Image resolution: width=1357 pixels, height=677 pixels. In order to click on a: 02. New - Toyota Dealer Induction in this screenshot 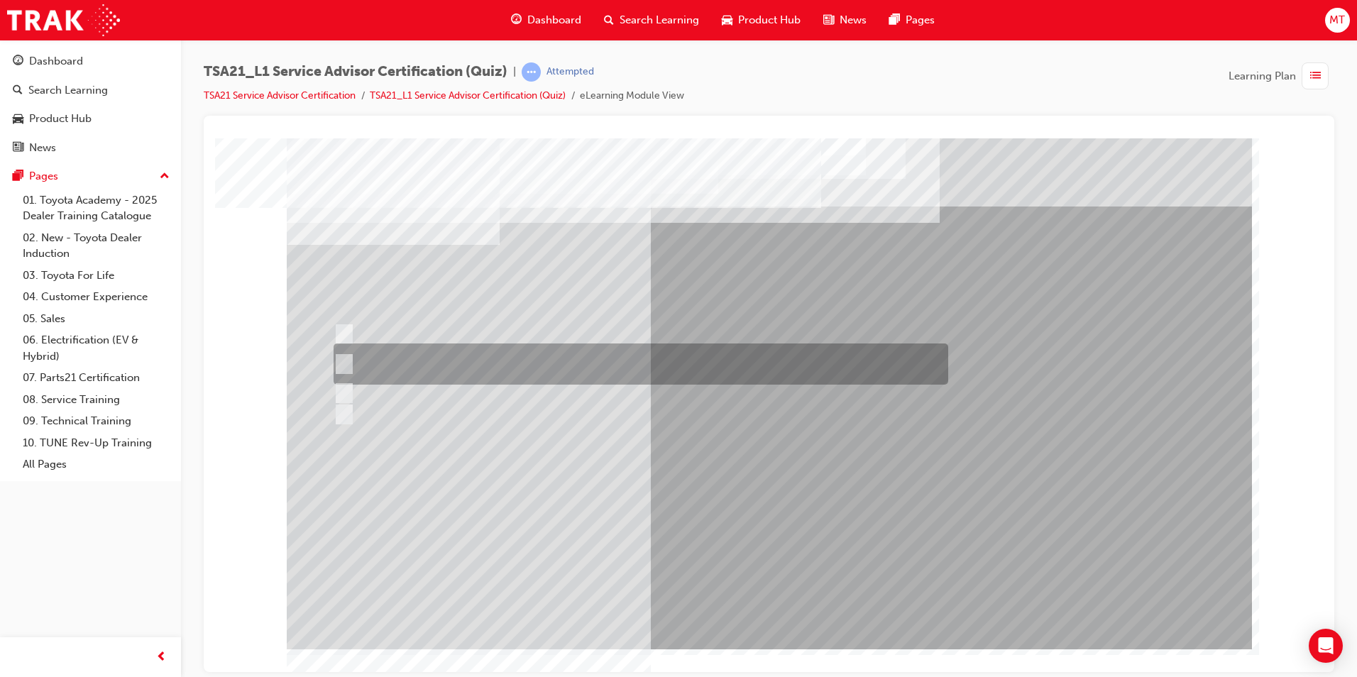, I will do `click(96, 246)`.